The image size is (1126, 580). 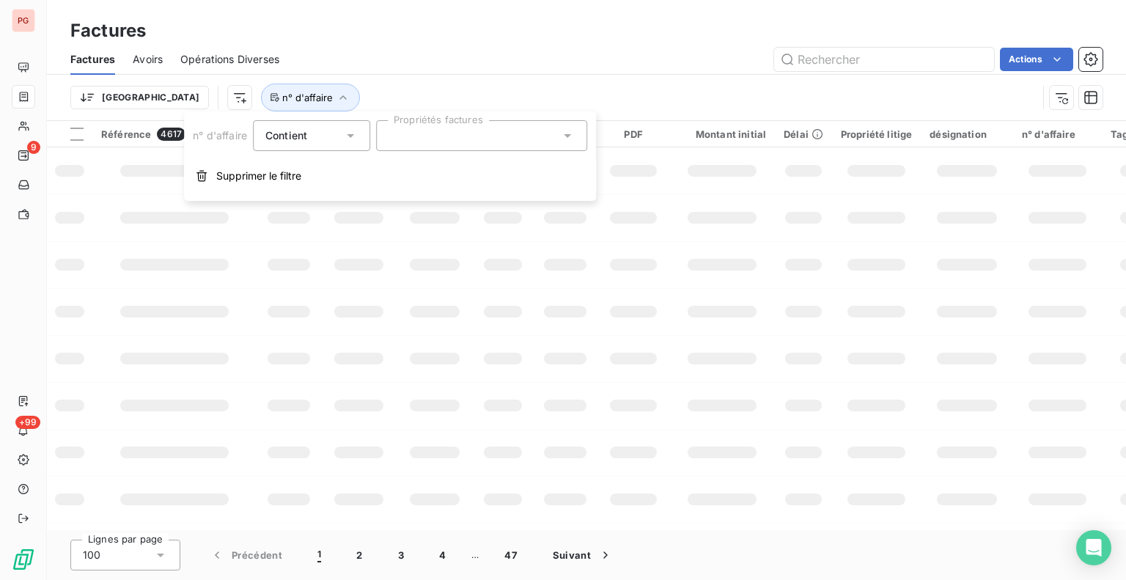 I want to click on button: 4, so click(x=442, y=555).